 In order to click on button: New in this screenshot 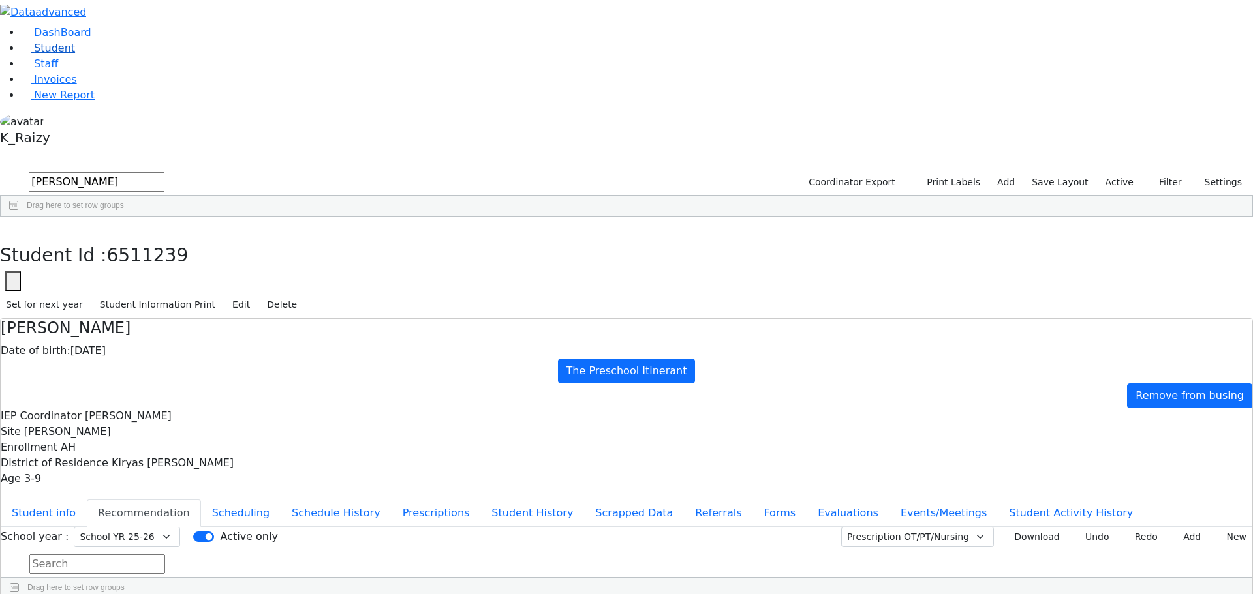, I will do `click(1232, 537)`.